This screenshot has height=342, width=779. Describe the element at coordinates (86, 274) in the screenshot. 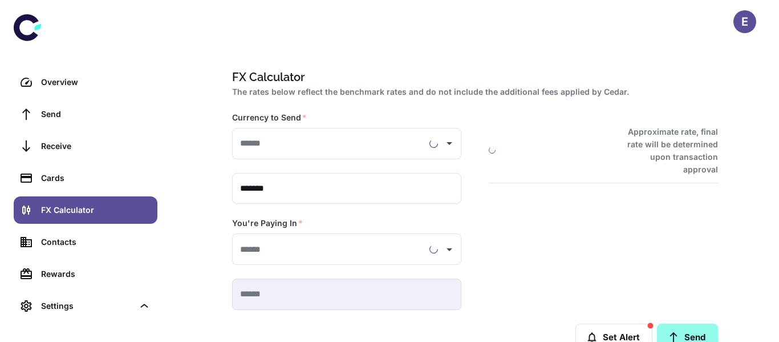

I see `a: Rewards` at that location.